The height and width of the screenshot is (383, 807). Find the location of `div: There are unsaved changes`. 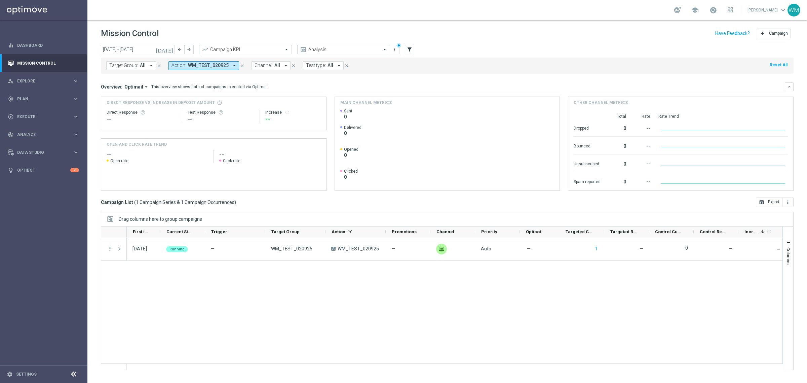

div: There are unsaved changes is located at coordinates (399, 45).